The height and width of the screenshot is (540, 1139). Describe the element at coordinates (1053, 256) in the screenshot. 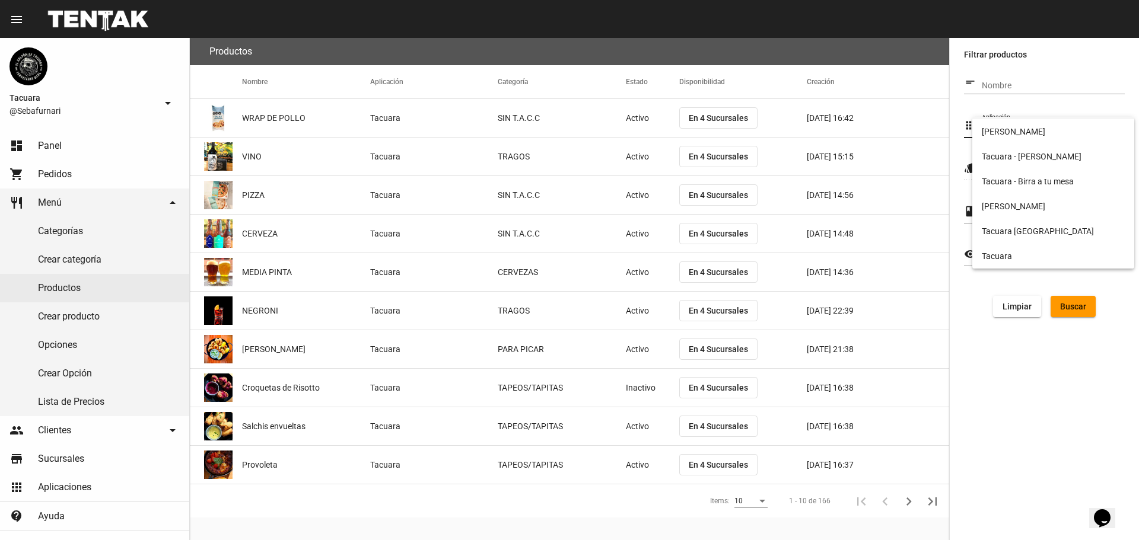

I see `span: Tacuara` at that location.